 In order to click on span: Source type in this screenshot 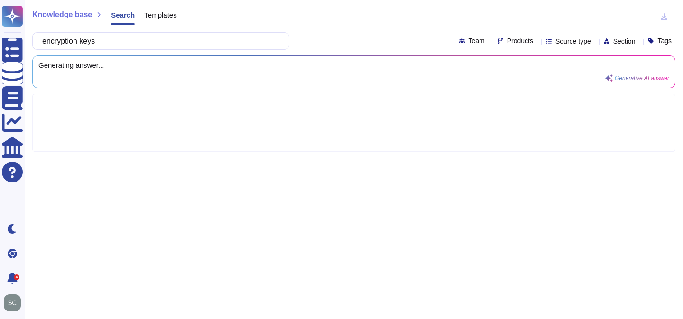, I will do `click(573, 41)`.